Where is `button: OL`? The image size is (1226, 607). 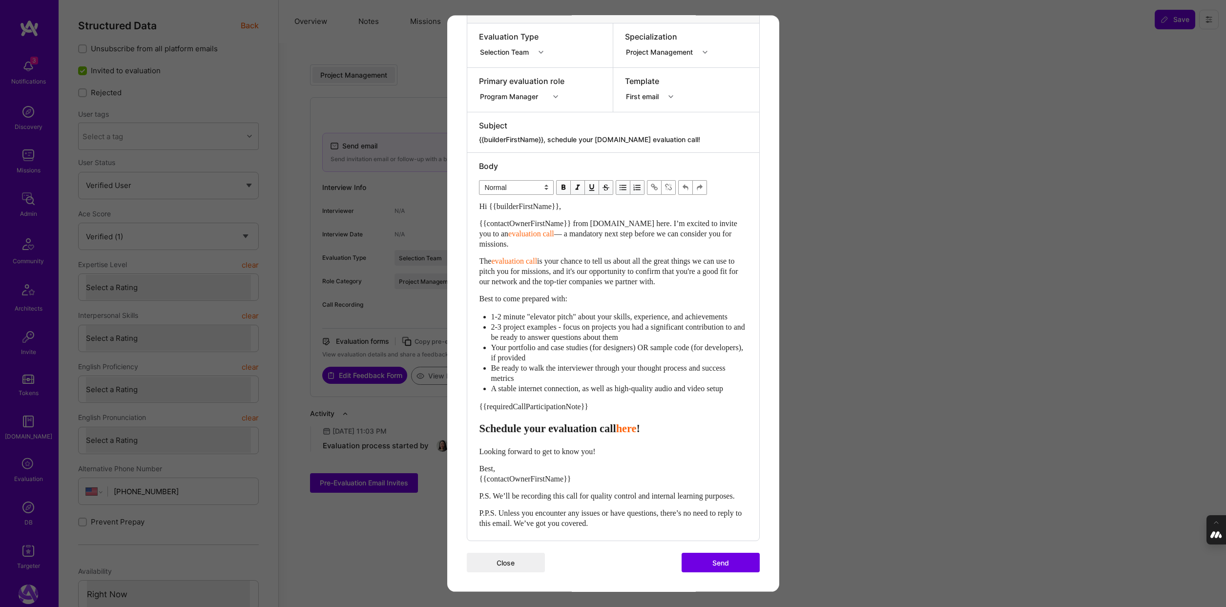
button: OL is located at coordinates (637, 187).